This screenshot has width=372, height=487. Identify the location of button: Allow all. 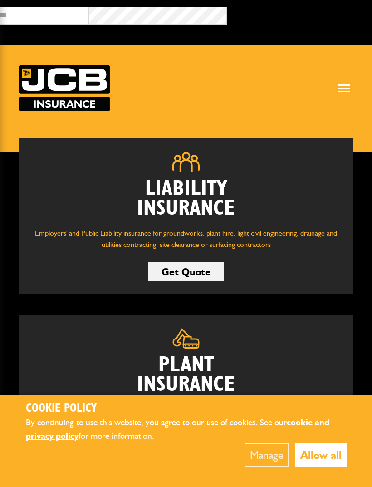
(321, 454).